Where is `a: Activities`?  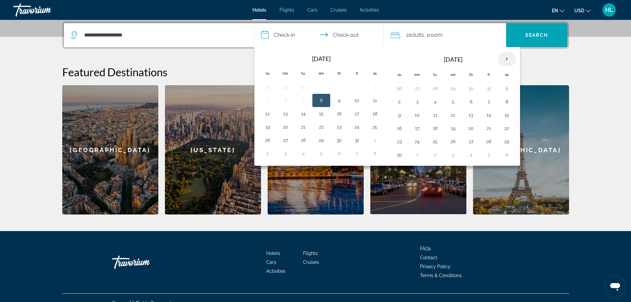
a: Activities is located at coordinates (370, 10).